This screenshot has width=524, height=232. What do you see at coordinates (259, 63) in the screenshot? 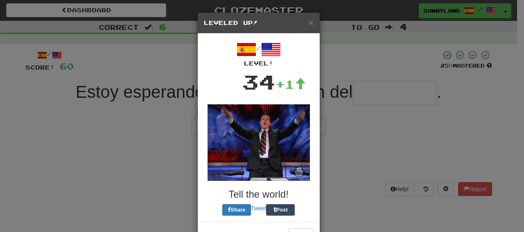
I see `div: Level:` at bounding box center [259, 63].